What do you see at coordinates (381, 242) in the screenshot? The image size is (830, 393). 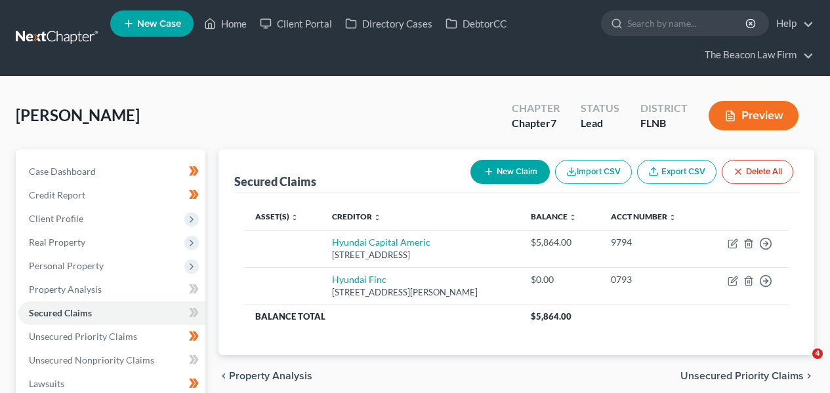 I see `a: Hyundai Capital Americ` at bounding box center [381, 242].